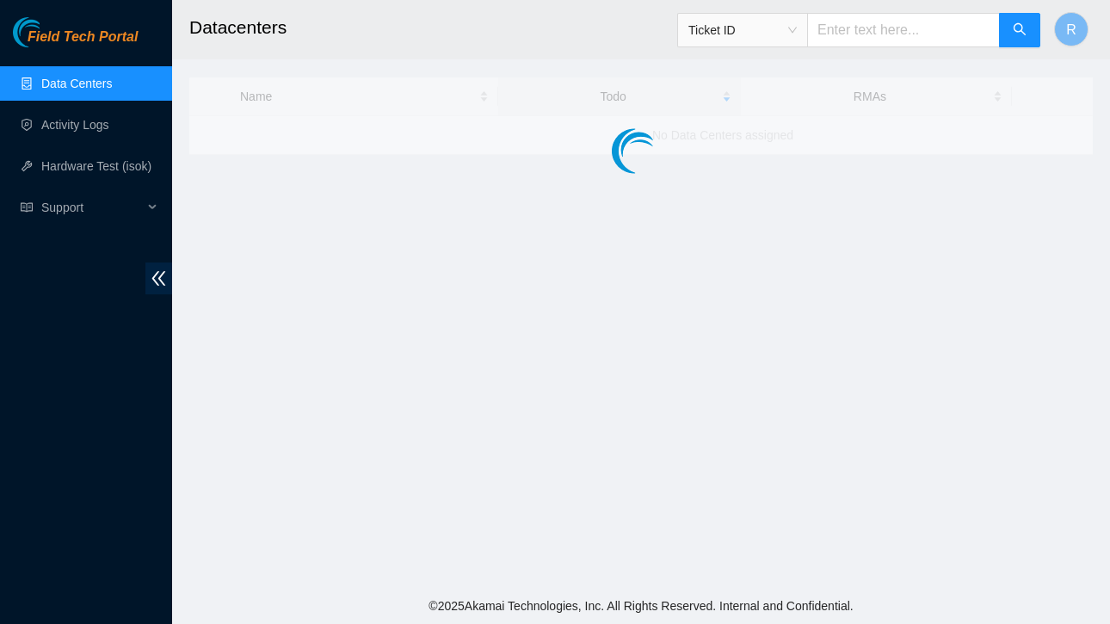 The height and width of the screenshot is (624, 1110). I want to click on span: Field Tech Portal, so click(83, 37).